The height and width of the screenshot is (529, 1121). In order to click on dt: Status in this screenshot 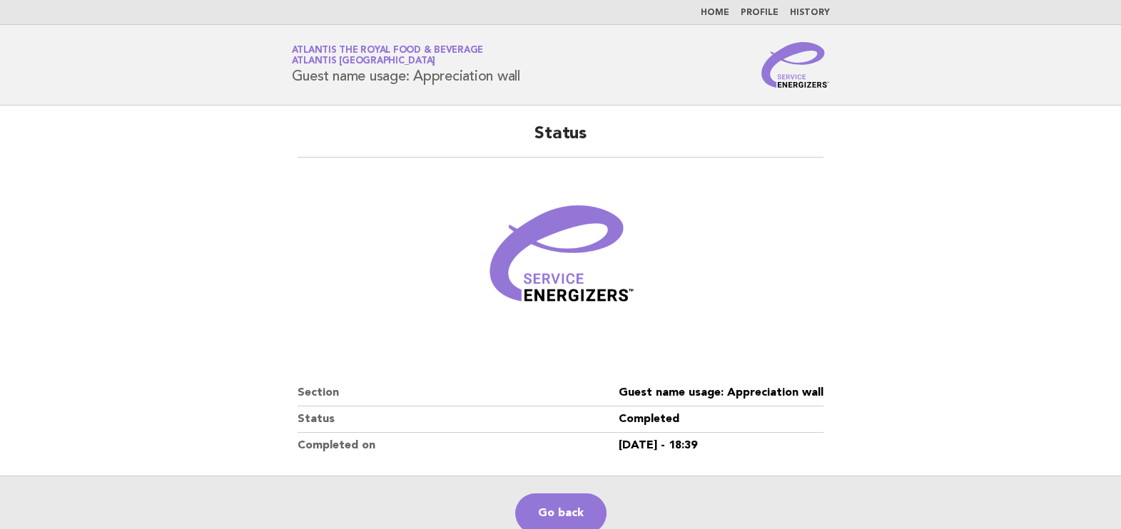, I will do `click(458, 420)`.